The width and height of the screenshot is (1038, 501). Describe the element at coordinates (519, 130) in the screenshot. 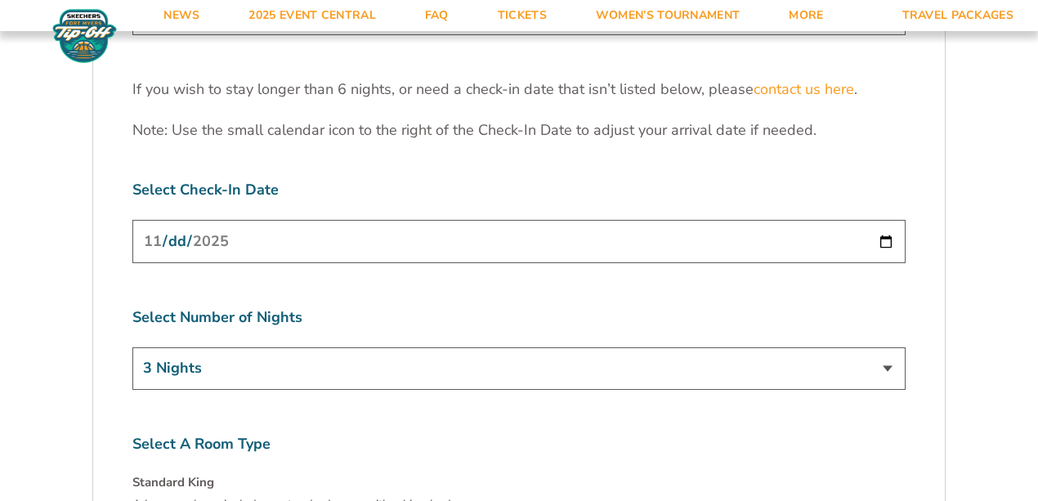

I see `p: Note: Use the small calendar icon to the right of the Check-In Date to adjust your arrival date i...` at that location.